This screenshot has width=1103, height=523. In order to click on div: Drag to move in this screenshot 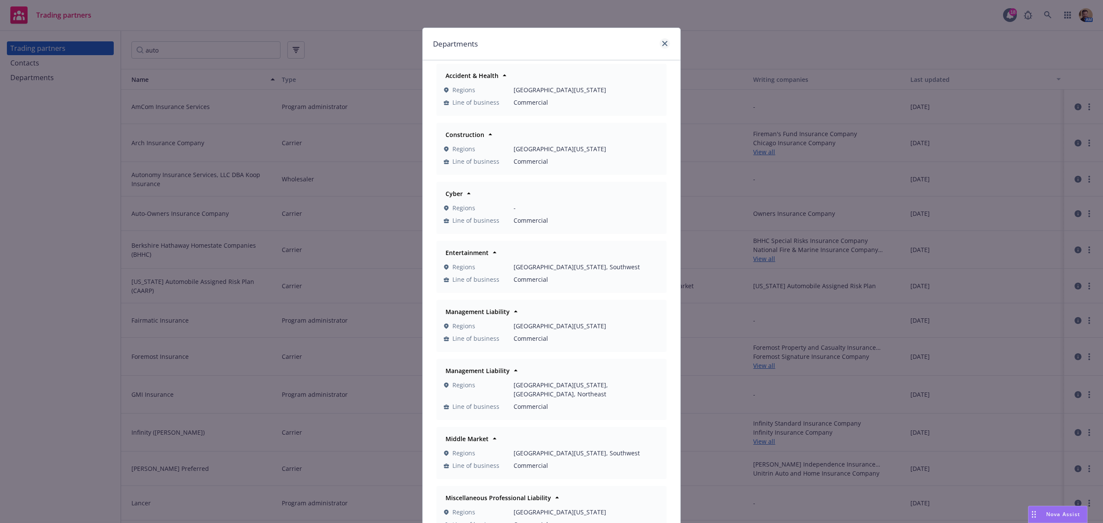, I will do `click(1034, 514)`.